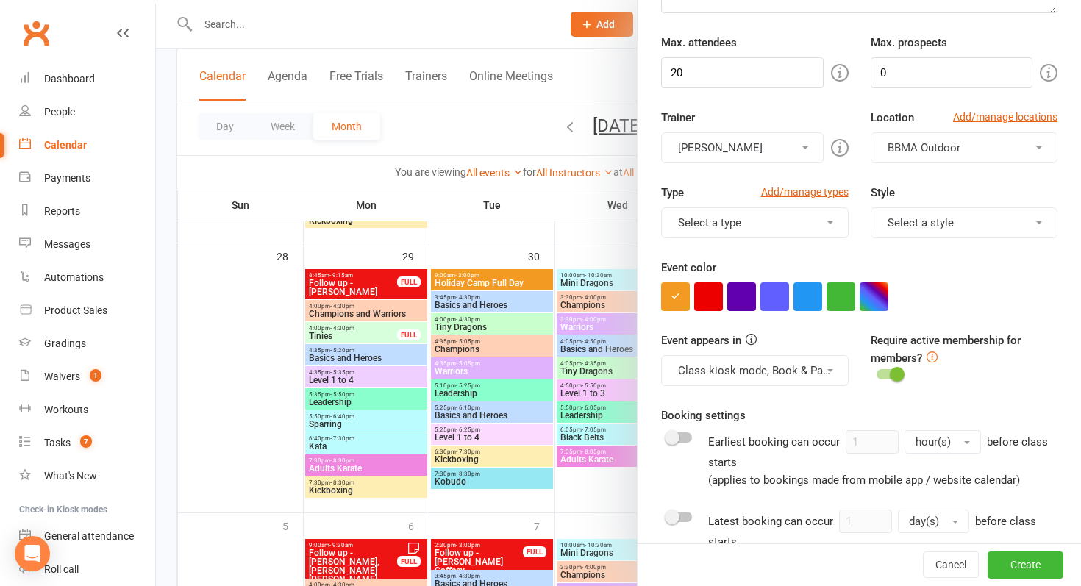 The height and width of the screenshot is (586, 1081). Describe the element at coordinates (688, 268) in the screenshot. I see `label: Event color` at that location.